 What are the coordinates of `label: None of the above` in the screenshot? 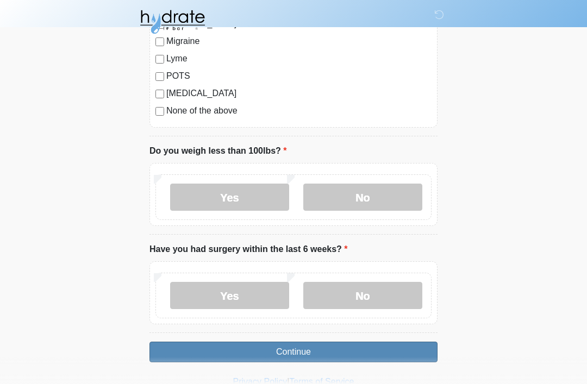 It's located at (299, 111).